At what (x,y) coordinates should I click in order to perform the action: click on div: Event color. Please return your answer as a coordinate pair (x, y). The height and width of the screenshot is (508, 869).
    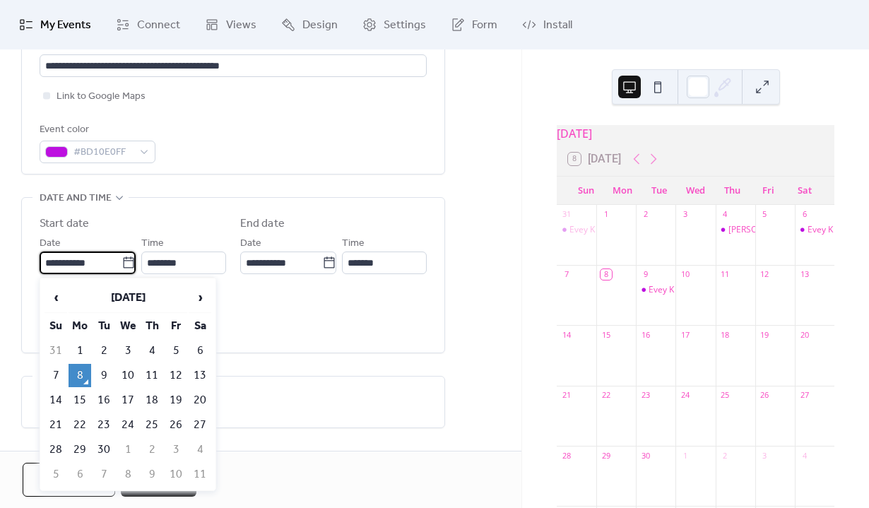
    Looking at the image, I should click on (96, 130).